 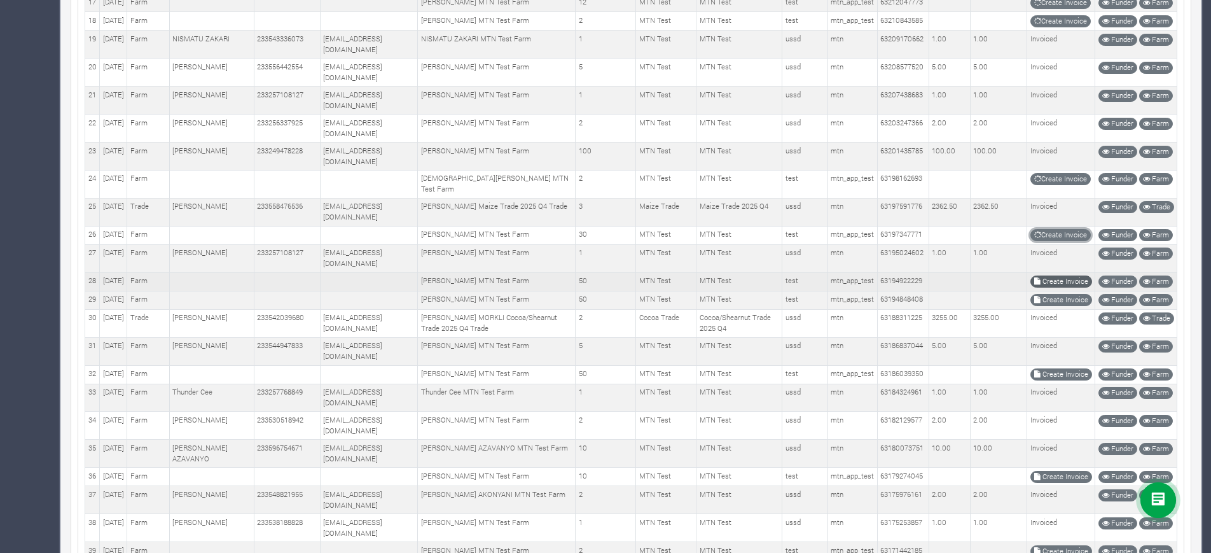 What do you see at coordinates (903, 426) in the screenshot?
I see `td: 63182129577` at bounding box center [903, 426].